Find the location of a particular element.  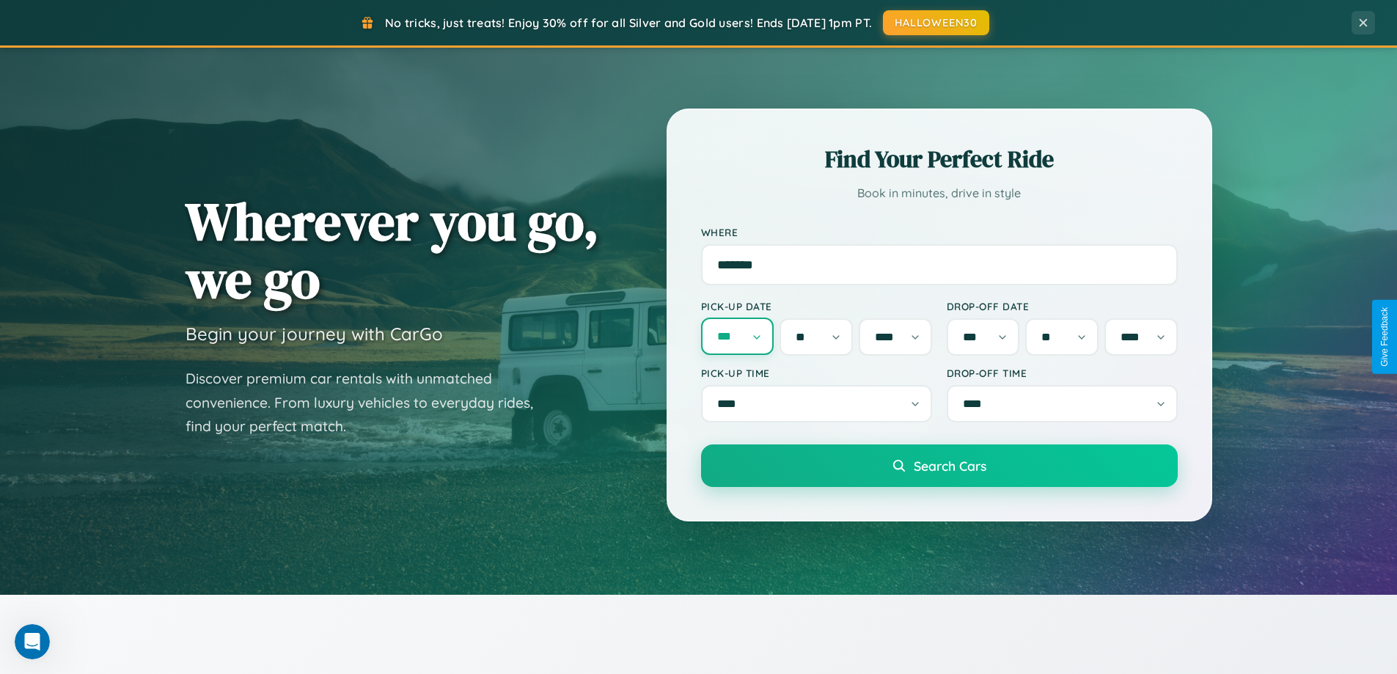

label: Drop-off Date is located at coordinates (1062, 306).